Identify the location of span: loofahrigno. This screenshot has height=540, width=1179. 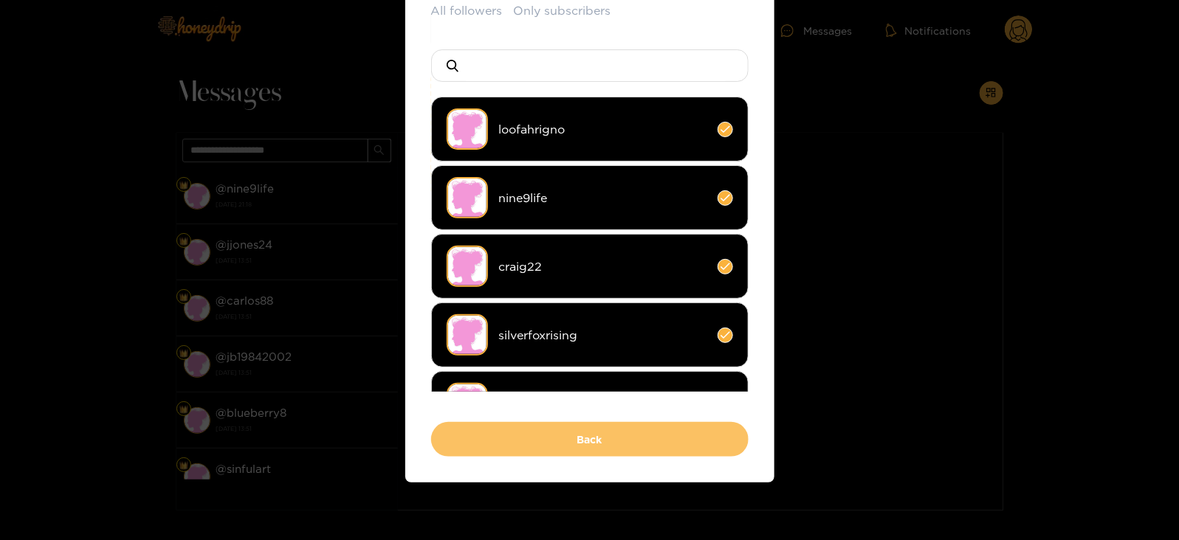
(602, 129).